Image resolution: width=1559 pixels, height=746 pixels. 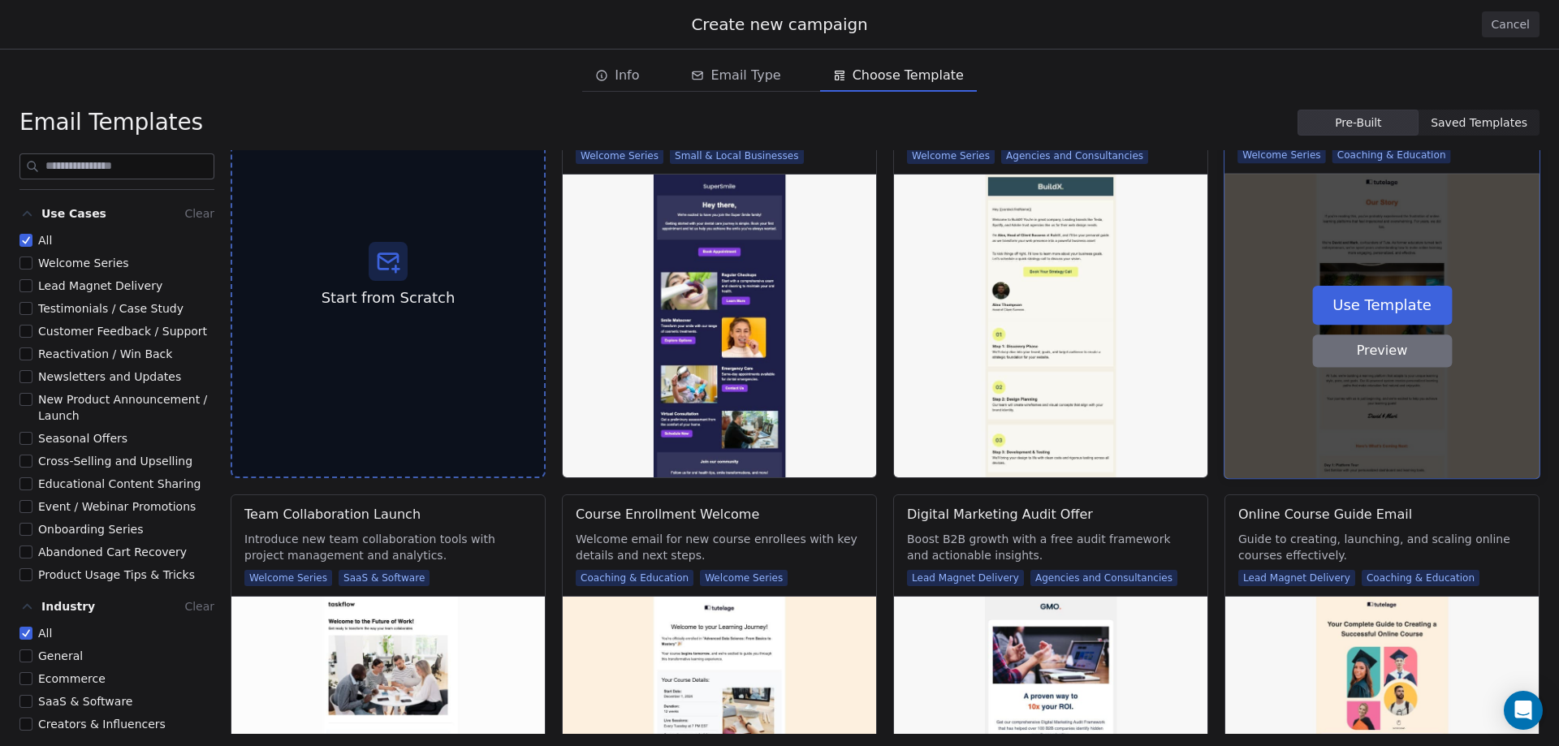 I want to click on span: Event / Webinar Promotions, so click(x=117, y=507).